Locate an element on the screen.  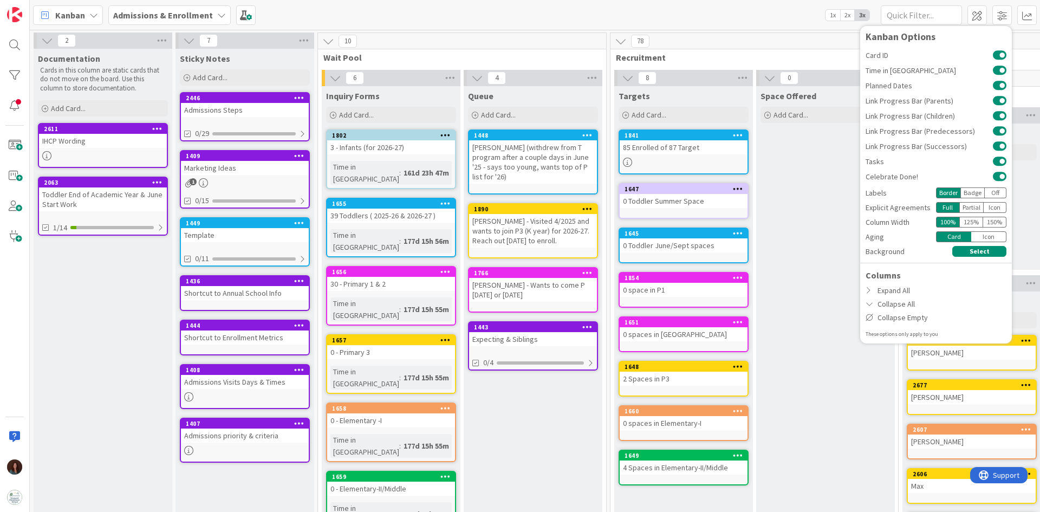
div: 1409 is located at coordinates (247, 156).